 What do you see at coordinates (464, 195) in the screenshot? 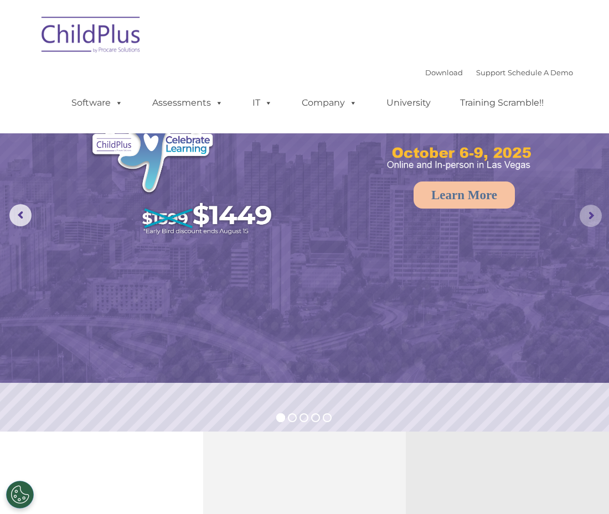
I see `a: Learn More` at bounding box center [464, 195].